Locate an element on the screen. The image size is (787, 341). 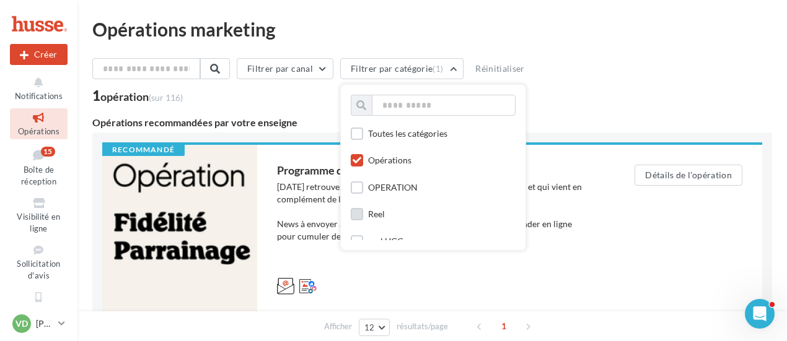
button: Filtrer par canal is located at coordinates (285, 69).